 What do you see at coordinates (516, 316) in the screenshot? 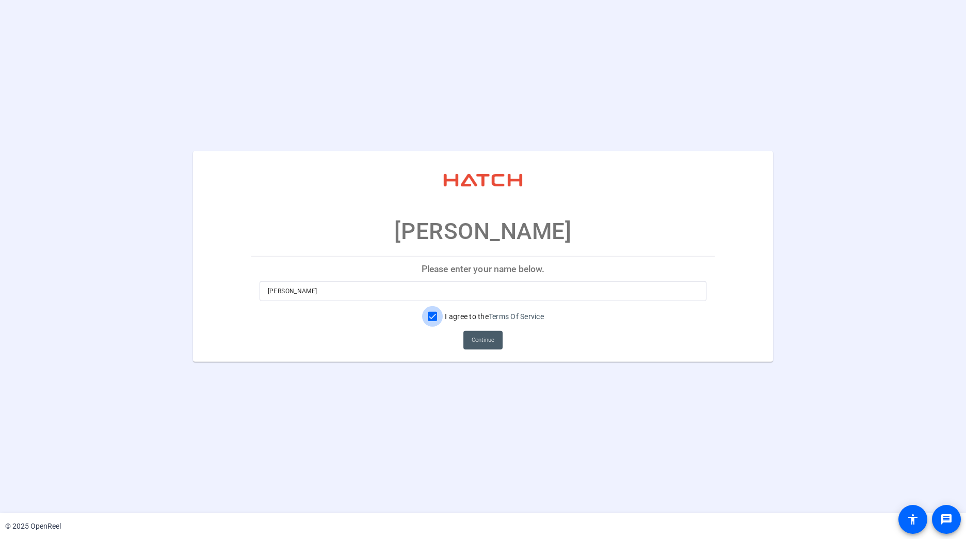
I see `a: Terms Of Service` at bounding box center [516, 316].